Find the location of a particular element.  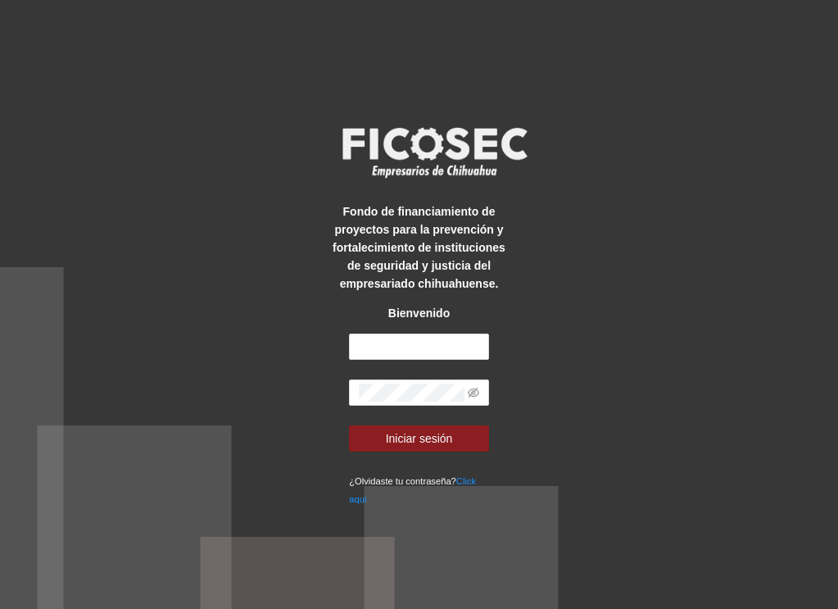

span: Iniciar sesión is located at coordinates (419, 438).